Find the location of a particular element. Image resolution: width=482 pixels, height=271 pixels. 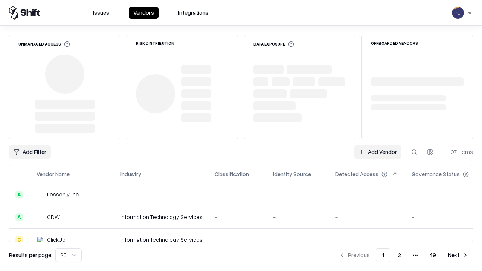

div: Identity Source is located at coordinates (292, 174).